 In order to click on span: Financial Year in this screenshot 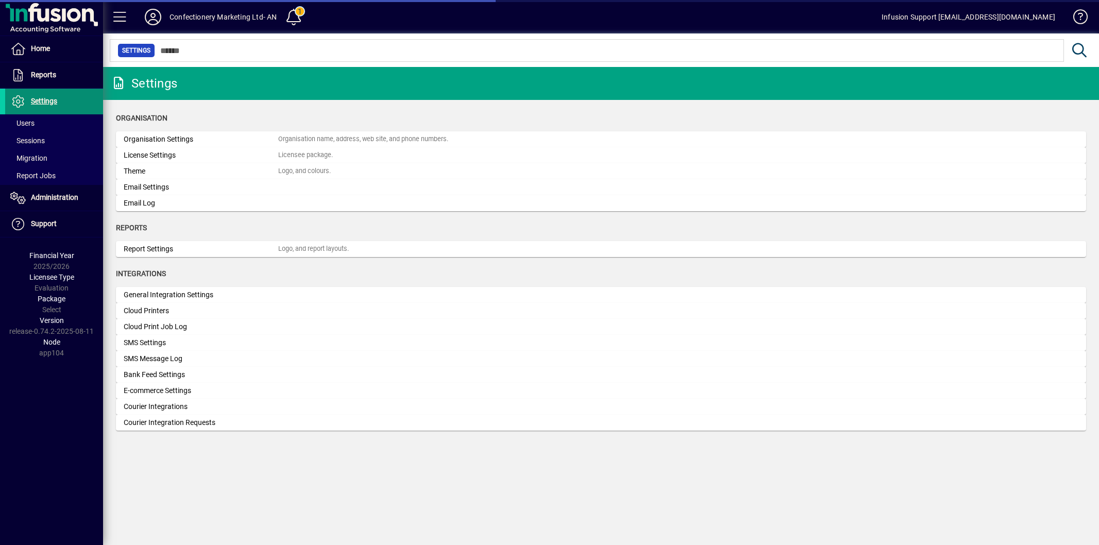, I will do `click(52, 255)`.